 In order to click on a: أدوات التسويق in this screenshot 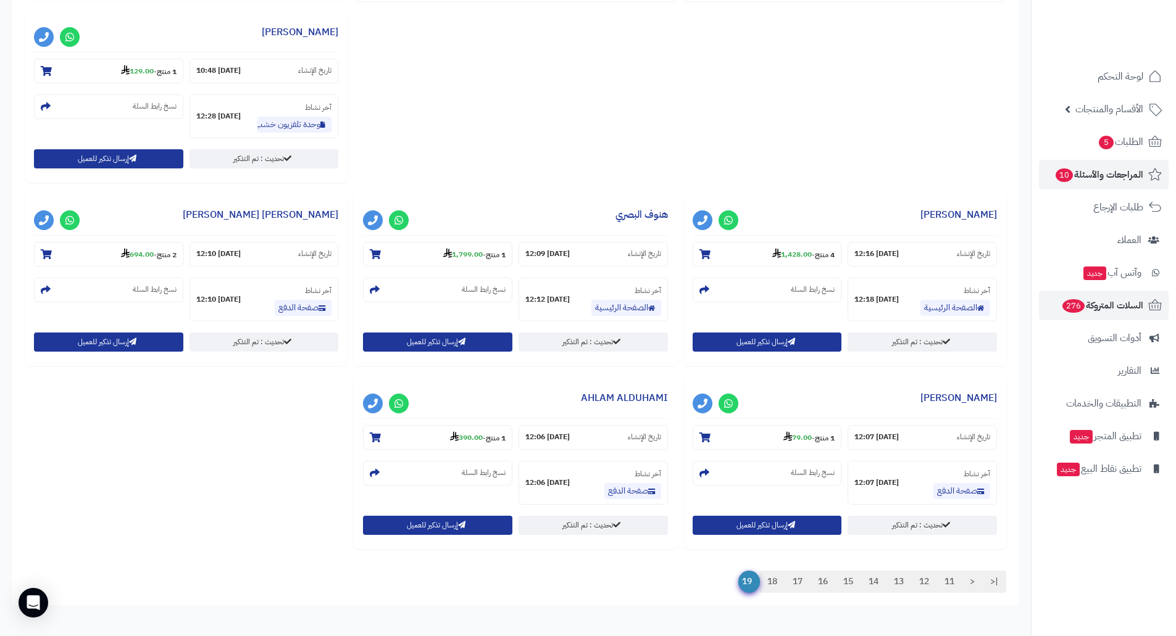, I will do `click(1103, 338)`.